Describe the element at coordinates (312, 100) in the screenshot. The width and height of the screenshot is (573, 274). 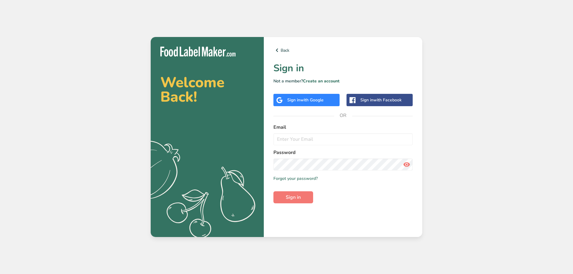
I see `span: with Google` at that location.